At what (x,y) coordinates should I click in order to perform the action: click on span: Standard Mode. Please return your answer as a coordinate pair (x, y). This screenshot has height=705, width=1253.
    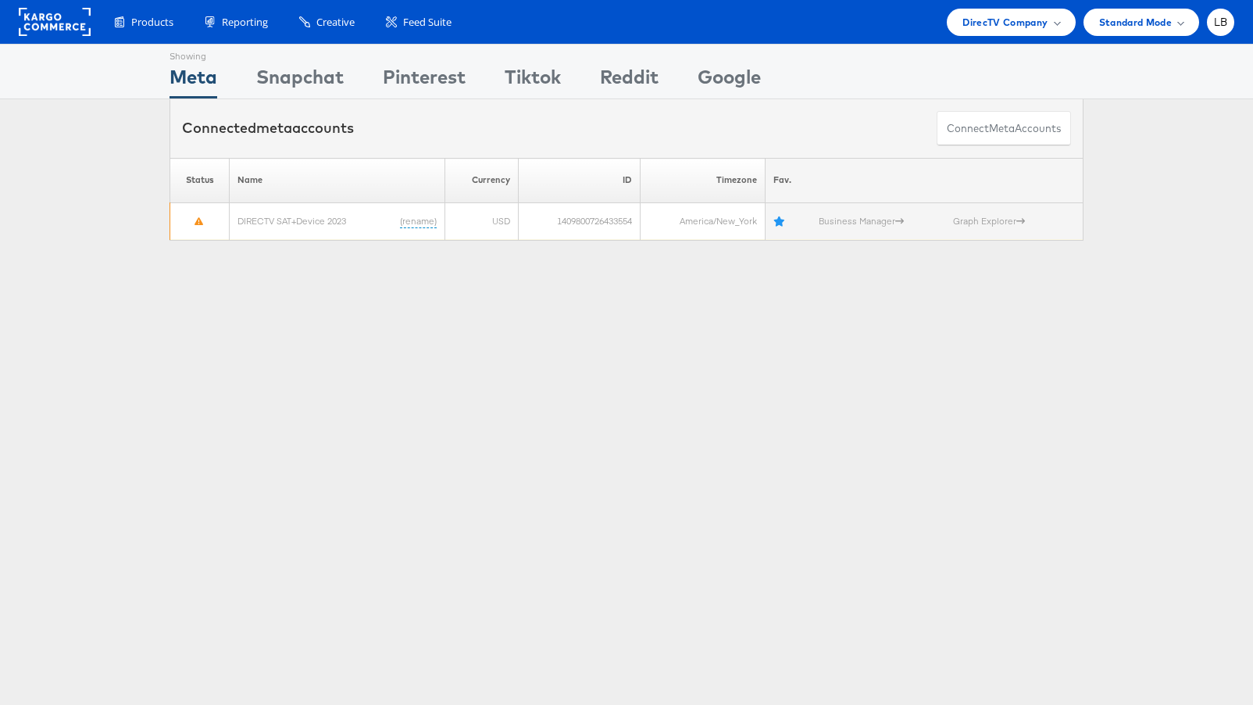
    Looking at the image, I should click on (1135, 22).